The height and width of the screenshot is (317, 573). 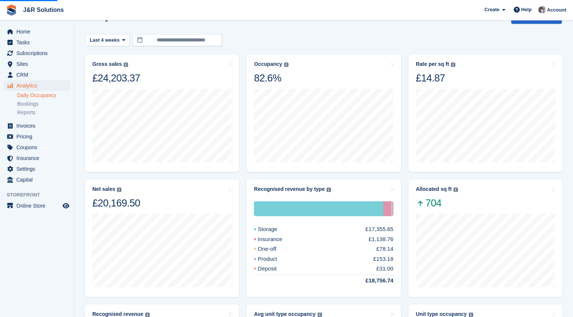 What do you see at coordinates (437, 203) in the screenshot?
I see `span: 704` at bounding box center [437, 203].